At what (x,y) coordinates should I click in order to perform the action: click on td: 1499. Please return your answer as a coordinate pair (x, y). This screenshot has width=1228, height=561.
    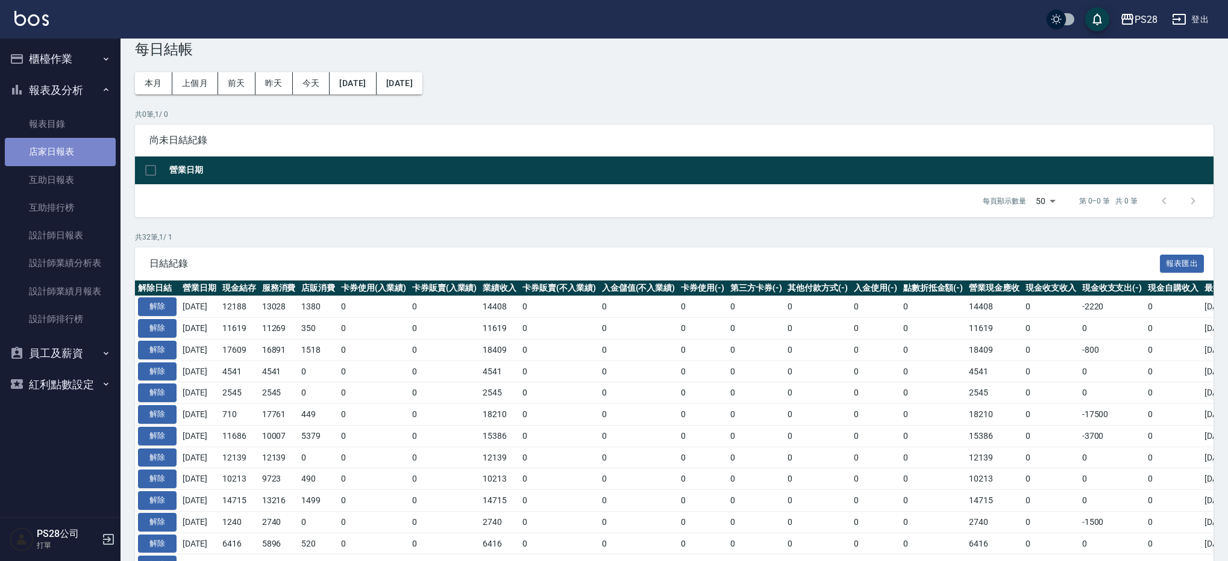
    Looking at the image, I should click on (318, 501).